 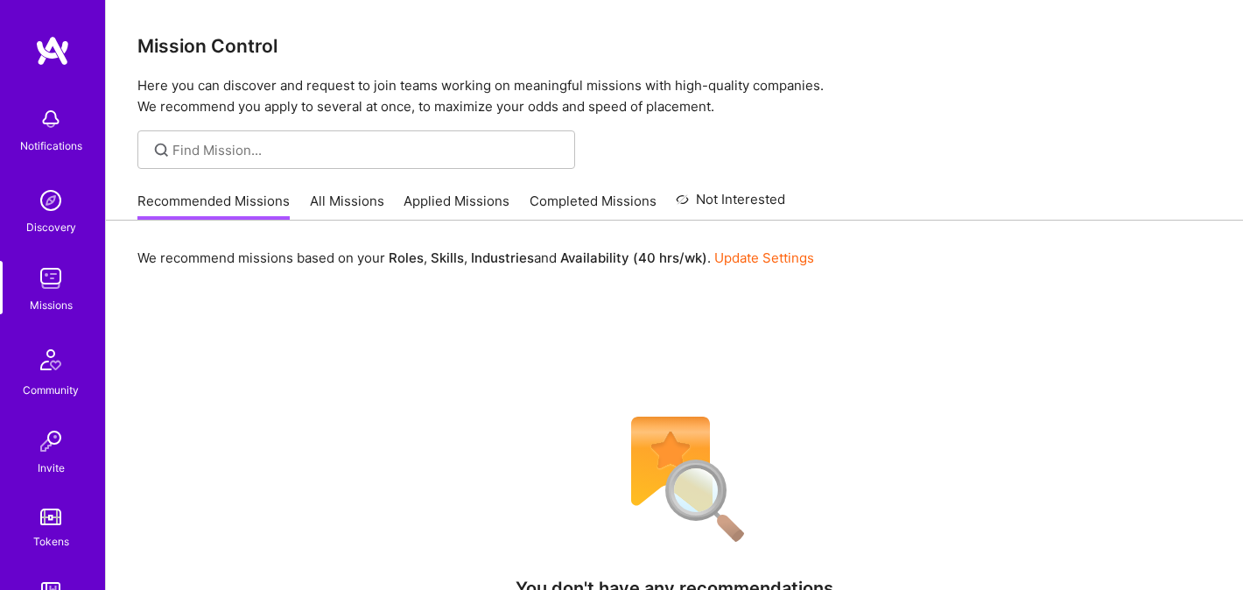 What do you see at coordinates (214, 206) in the screenshot?
I see `a: Recommended Missions` at bounding box center [214, 206].